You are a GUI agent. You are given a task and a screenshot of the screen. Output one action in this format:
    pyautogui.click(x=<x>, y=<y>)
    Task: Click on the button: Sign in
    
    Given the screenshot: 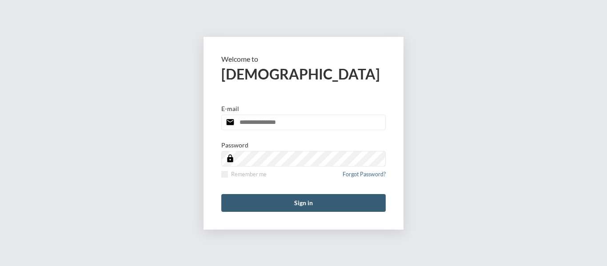 What is the action you would take?
    pyautogui.click(x=304, y=203)
    